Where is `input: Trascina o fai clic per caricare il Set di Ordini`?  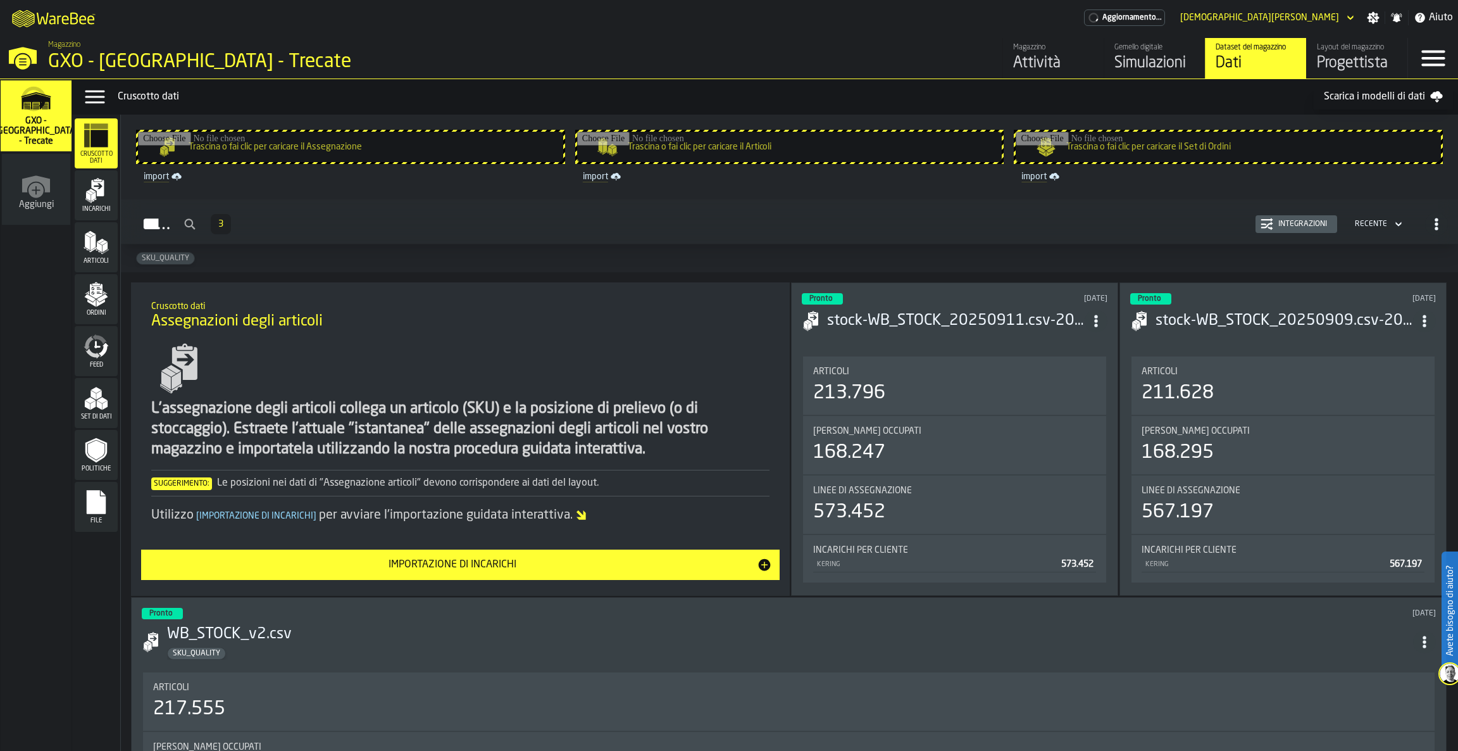 input: Trascina o fai clic per caricare il Set di Ordini is located at coordinates (1229, 147).